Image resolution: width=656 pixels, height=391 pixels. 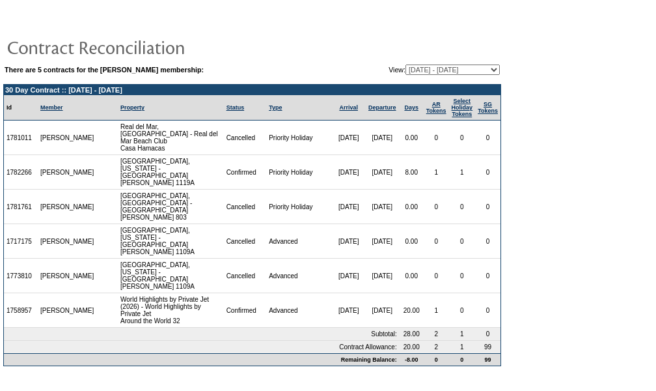 What do you see at coordinates (21, 107) in the screenshot?
I see `td: Id` at bounding box center [21, 107].